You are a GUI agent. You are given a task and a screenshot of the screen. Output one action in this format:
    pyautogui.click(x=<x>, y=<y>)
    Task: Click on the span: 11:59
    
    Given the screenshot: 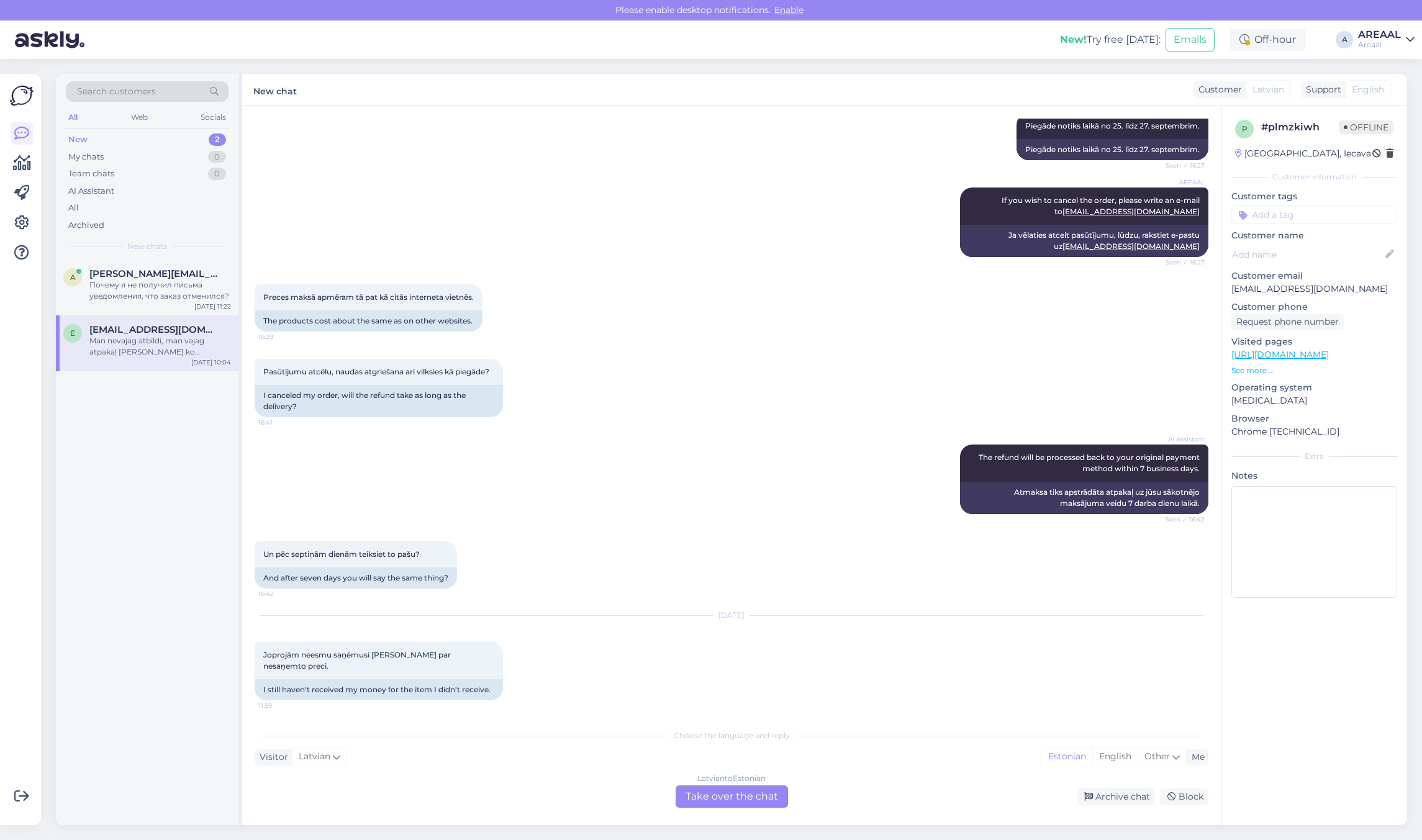 What is the action you would take?
    pyautogui.click(x=282, y=705)
    